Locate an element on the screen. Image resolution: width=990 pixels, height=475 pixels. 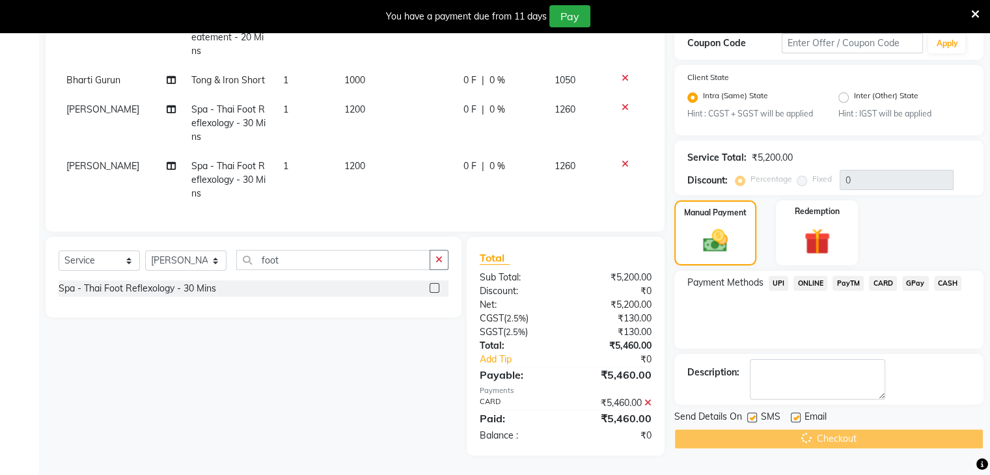
div: Sub Total: is located at coordinates (518, 277).